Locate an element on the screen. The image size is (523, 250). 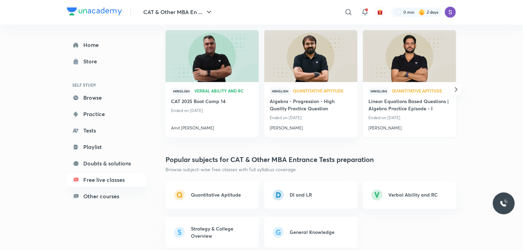
h4: Algebra - Progression - High Quality Practice Question is located at coordinates (311, 106).